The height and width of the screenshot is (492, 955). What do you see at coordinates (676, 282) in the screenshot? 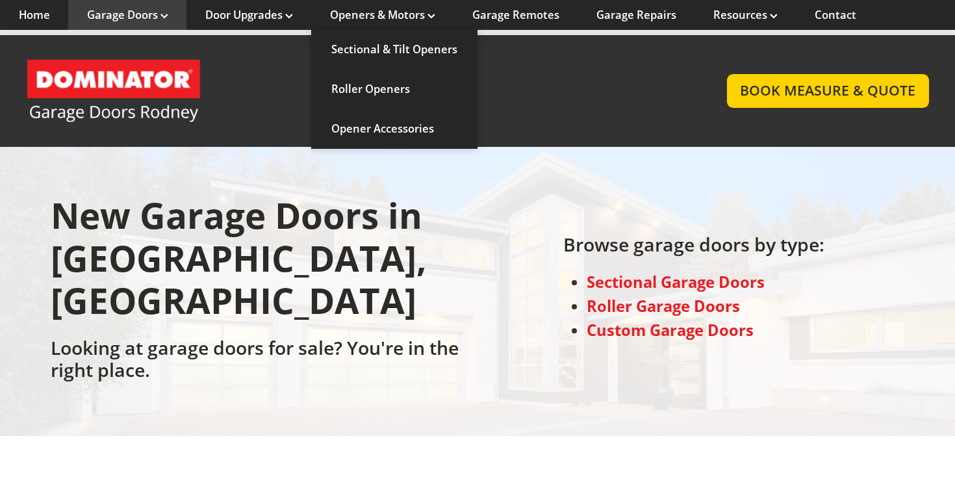
I see `strong: Sectional Garage Doors` at bounding box center [676, 282].